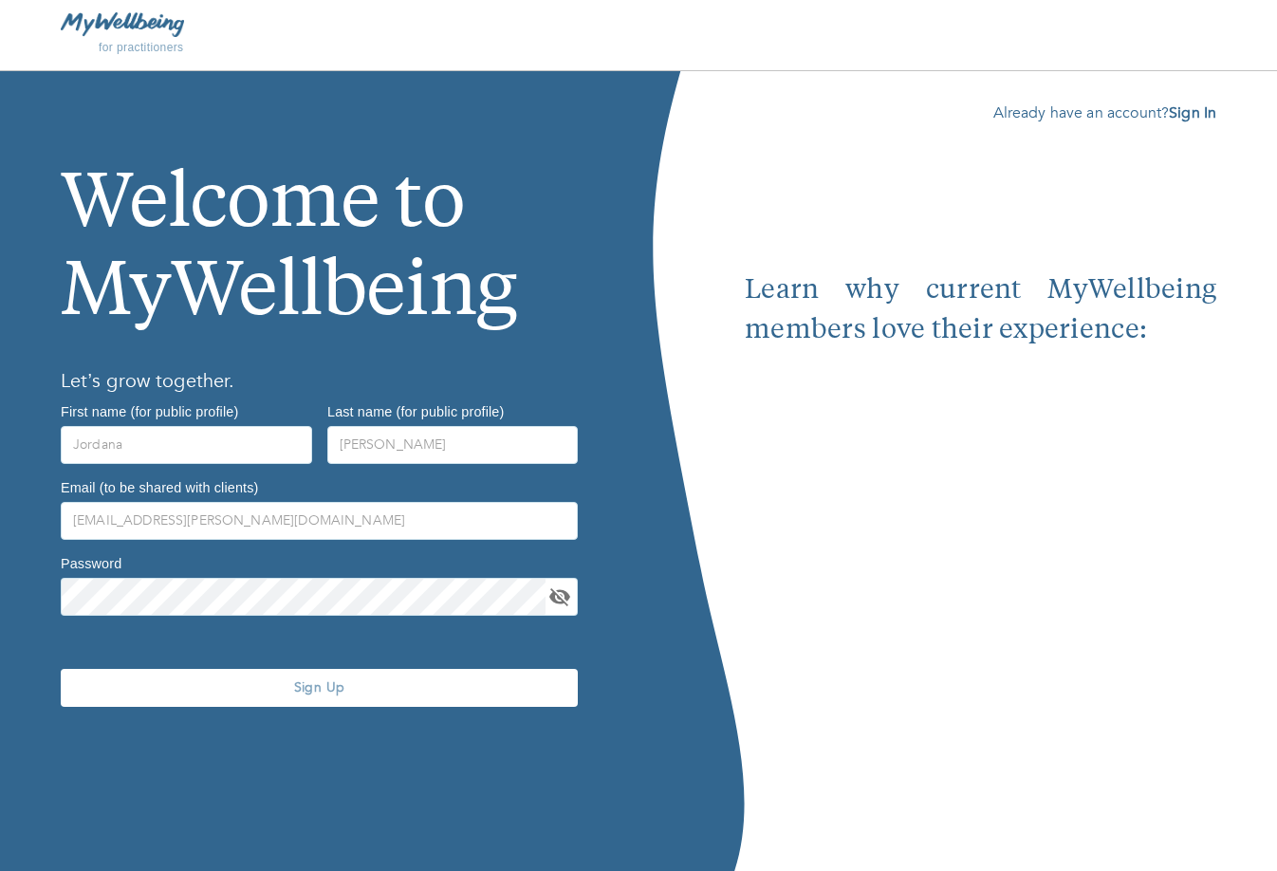  I want to click on label: Last name (for public profile), so click(415, 411).